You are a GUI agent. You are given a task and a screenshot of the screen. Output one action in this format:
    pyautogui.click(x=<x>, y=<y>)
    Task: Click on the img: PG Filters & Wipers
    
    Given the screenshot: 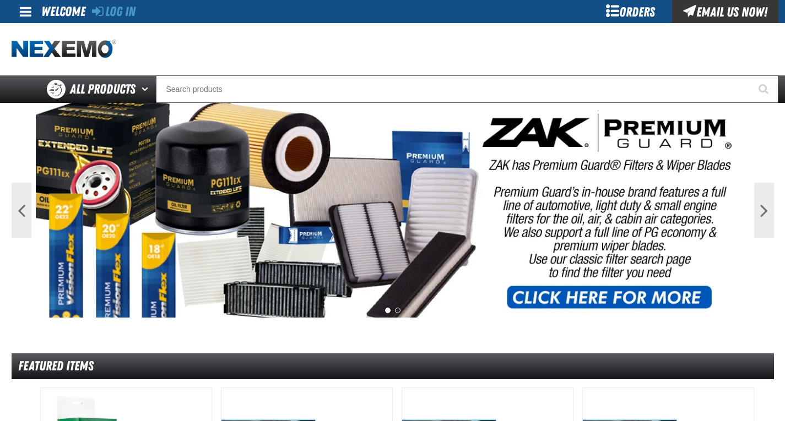 What is the action you would take?
    pyautogui.click(x=393, y=210)
    